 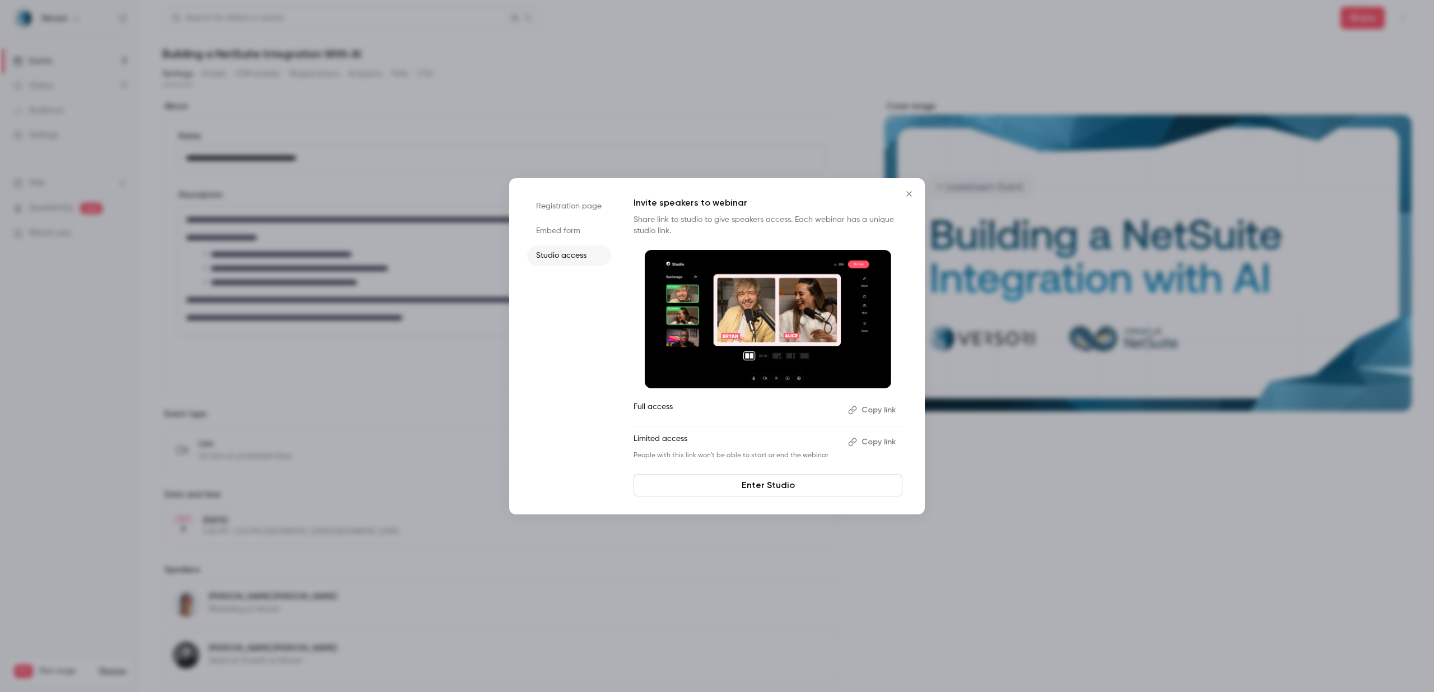 What do you see at coordinates (736, 410) in the screenshot?
I see `p: Full access` at bounding box center [736, 410].